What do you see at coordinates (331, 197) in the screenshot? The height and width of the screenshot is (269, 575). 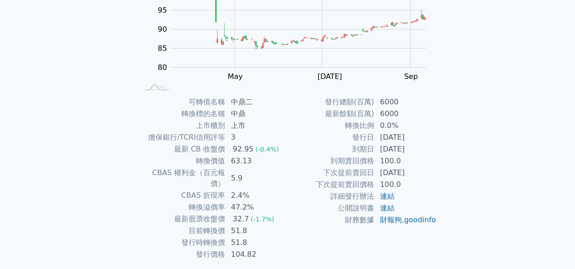 I see `td: 詳細發行辦法` at bounding box center [331, 197].